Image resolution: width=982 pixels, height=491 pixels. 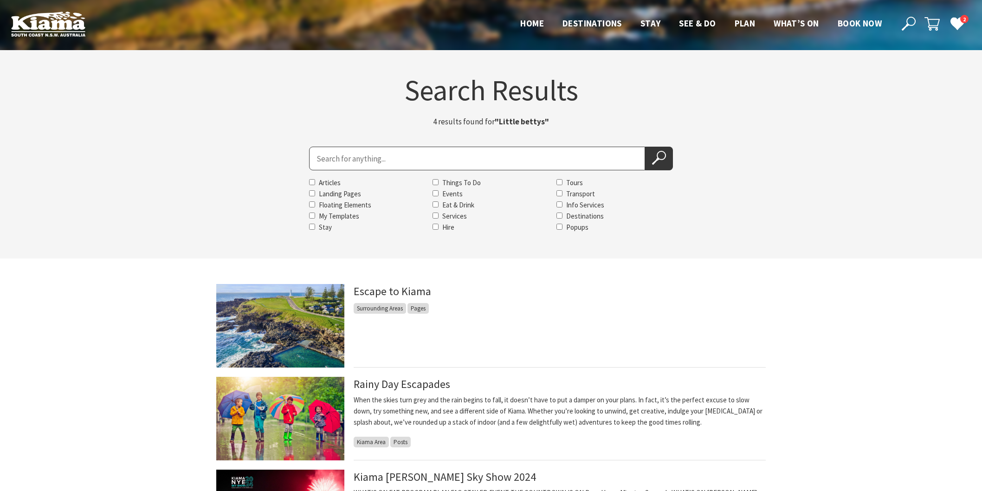 What do you see at coordinates (697, 23) in the screenshot?
I see `span: See & Do` at bounding box center [697, 23].